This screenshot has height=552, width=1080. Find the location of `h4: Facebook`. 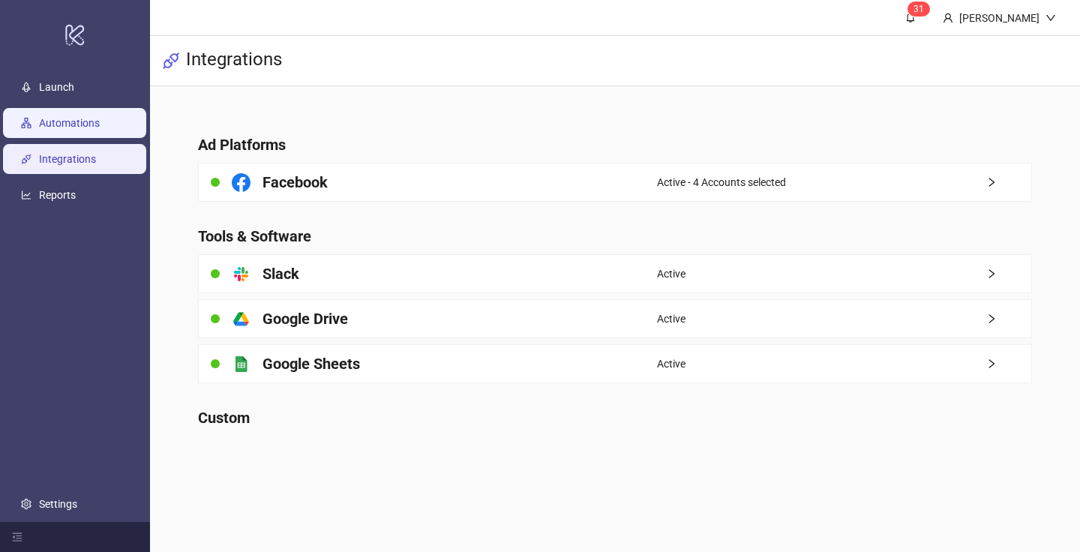

h4: Facebook is located at coordinates (295, 182).